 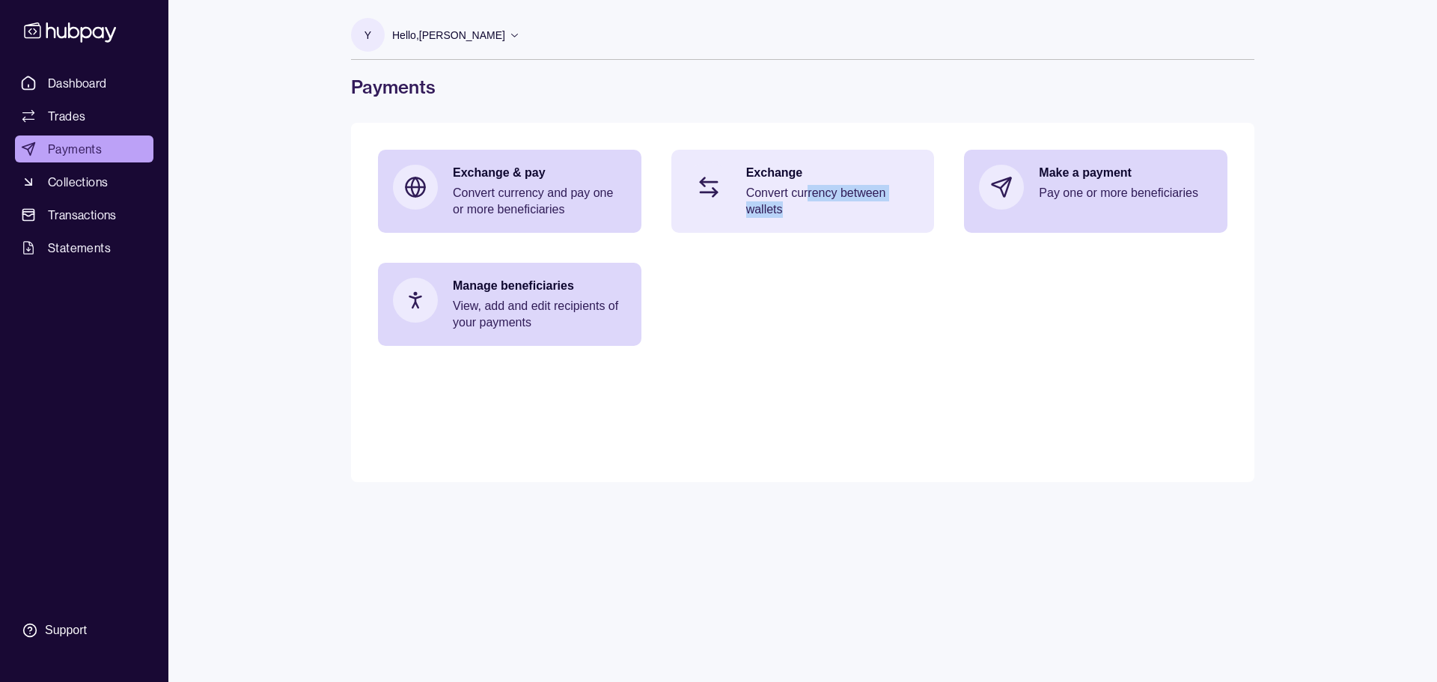 What do you see at coordinates (84, 248) in the screenshot?
I see `a: Statements` at bounding box center [84, 248].